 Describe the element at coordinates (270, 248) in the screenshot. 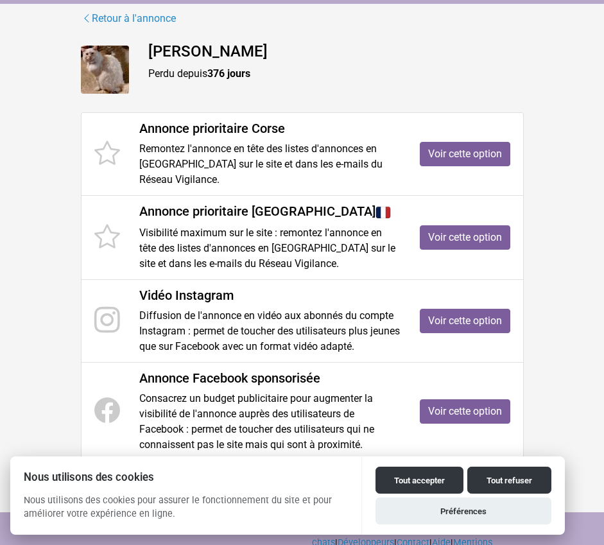

I see `p: Visibilité maximum sur le site : remontez l'annonce en tête des listes d'annonces en [GEOGRAPHIC_...` at that location.